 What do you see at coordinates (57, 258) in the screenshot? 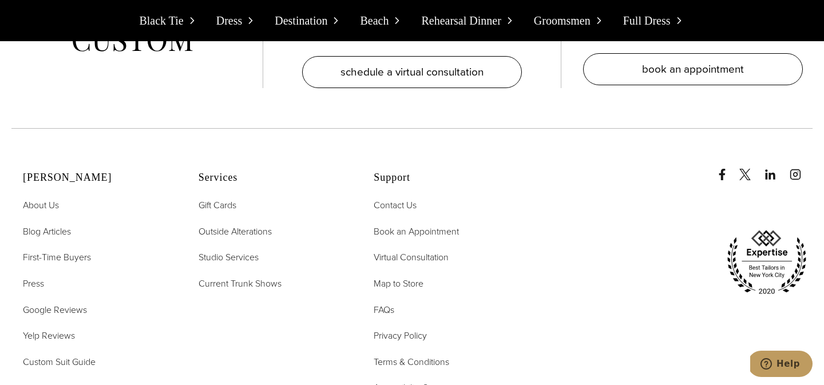
I see `a: First-Time Buyers` at bounding box center [57, 258].